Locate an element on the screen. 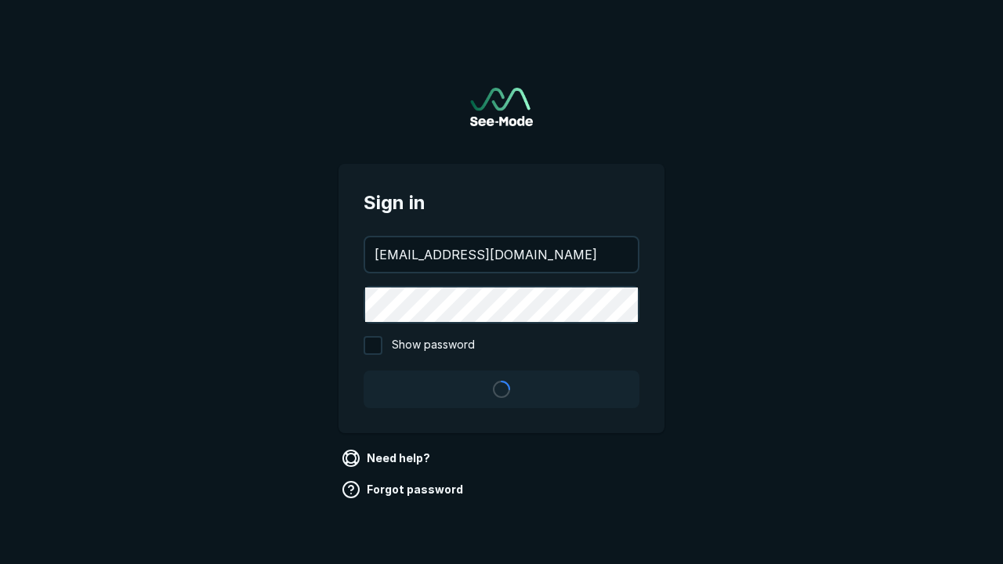  a: Go to sign in is located at coordinates (502, 107).